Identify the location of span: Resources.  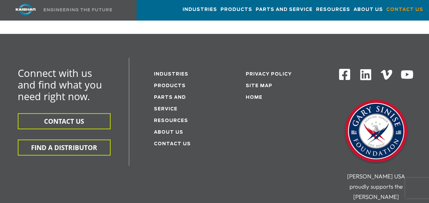
(333, 10).